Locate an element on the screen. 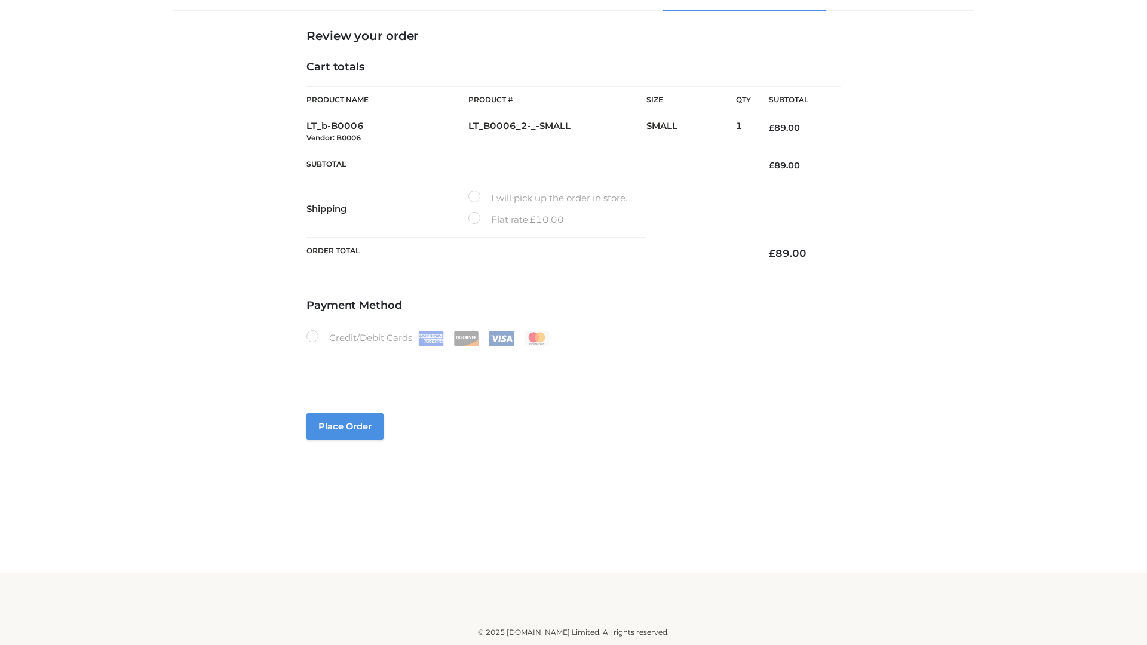  h4: Cart totals is located at coordinates (574, 68).